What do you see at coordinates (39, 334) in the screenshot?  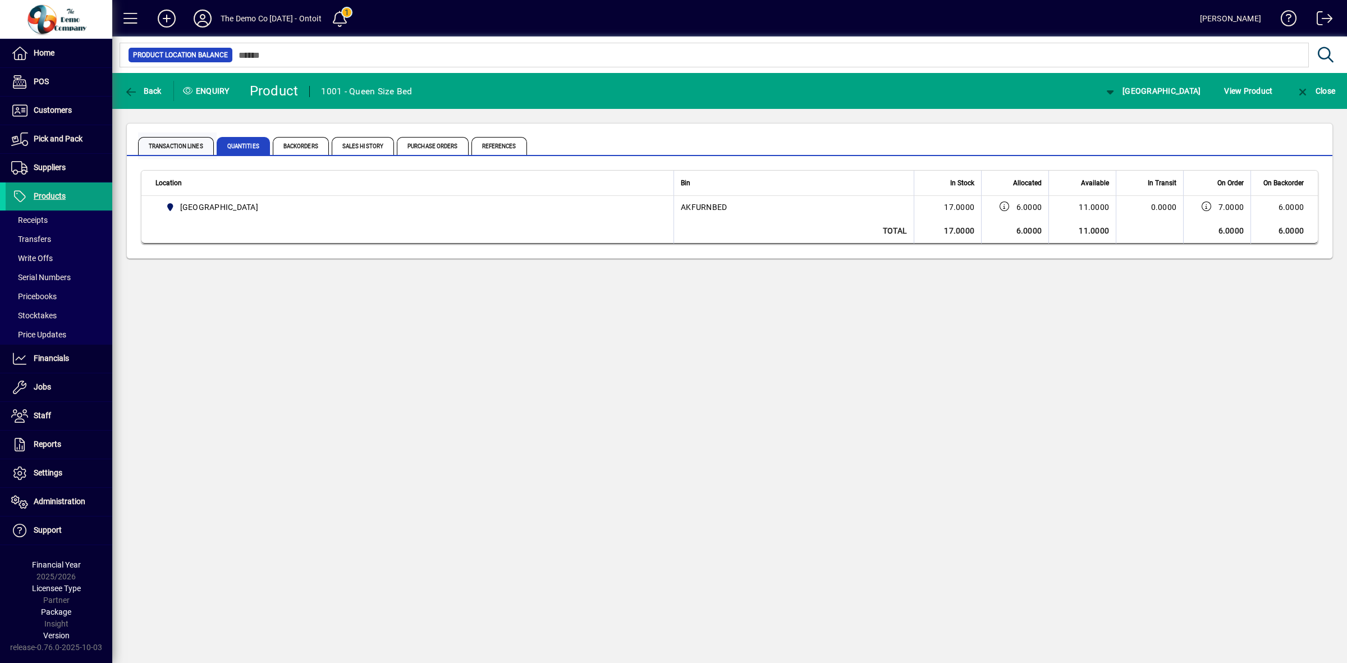 I see `span: Price Updates` at bounding box center [39, 334].